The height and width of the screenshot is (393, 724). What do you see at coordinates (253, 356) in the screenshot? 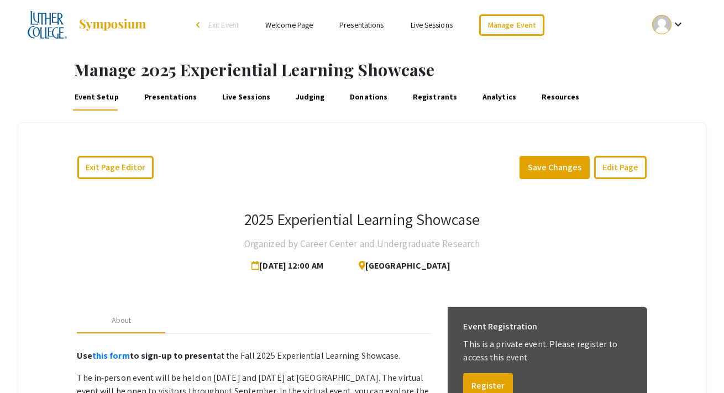
I see `p: at the Fall 2025 Experiential Learning Showcase.` at bounding box center [253, 356].